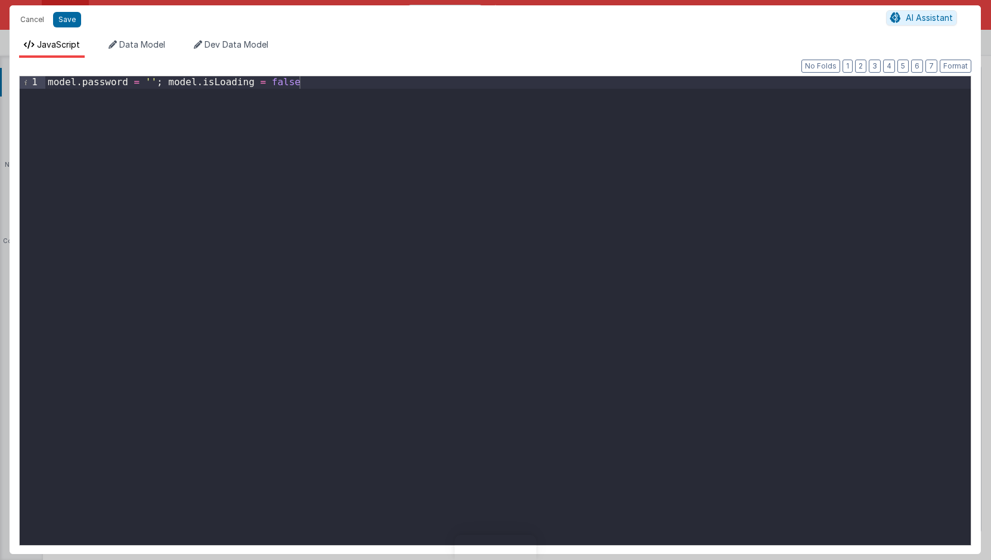  I want to click on span: AI Assistant, so click(929, 17).